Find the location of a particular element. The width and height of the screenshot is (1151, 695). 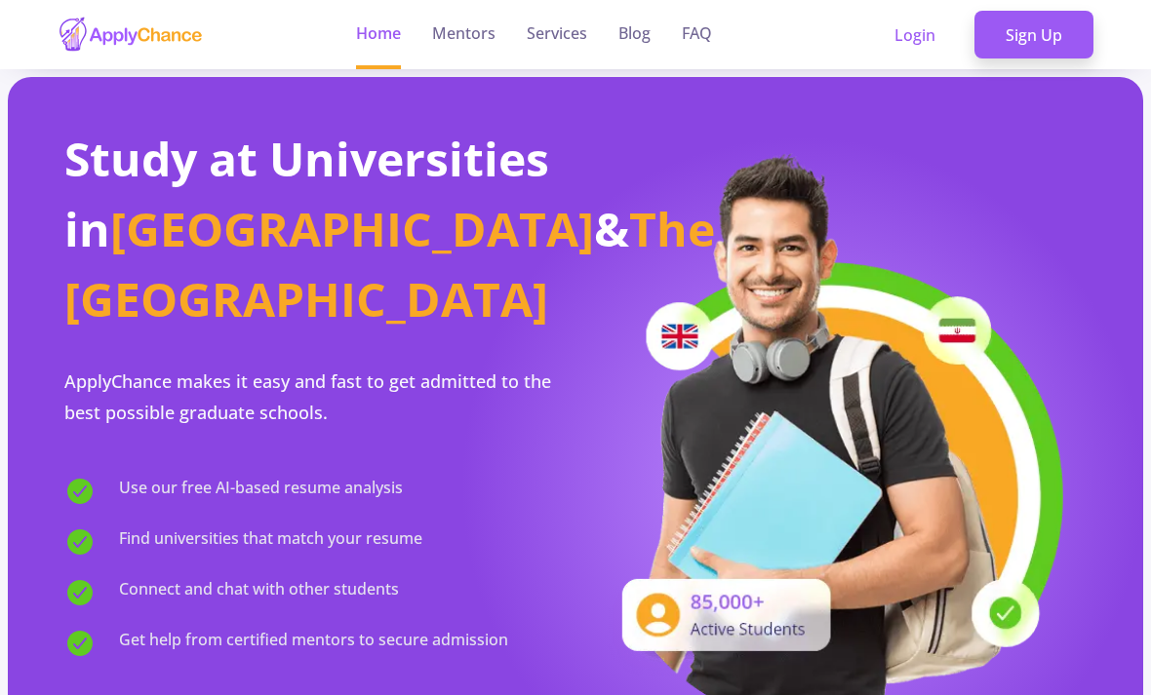

span: Study at Universities in is located at coordinates (306, 193).